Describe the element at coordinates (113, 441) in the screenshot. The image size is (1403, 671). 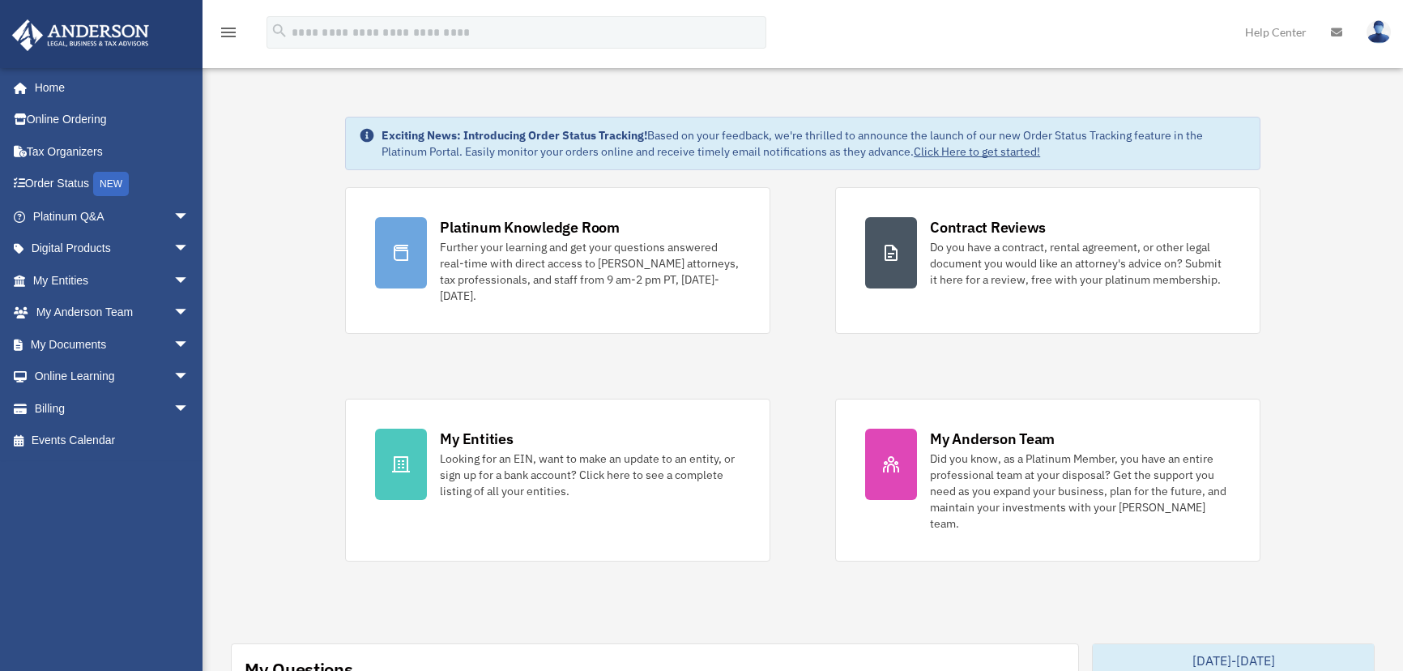
I see `a: Events Calendar` at that location.